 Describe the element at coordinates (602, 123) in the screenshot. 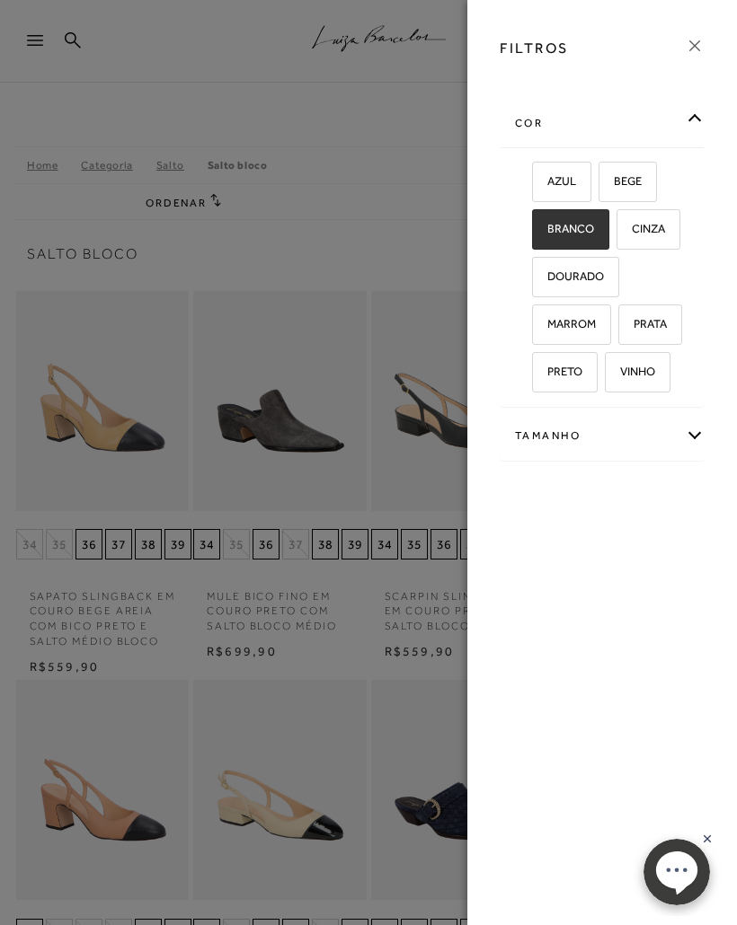

I see `div: cor` at that location.